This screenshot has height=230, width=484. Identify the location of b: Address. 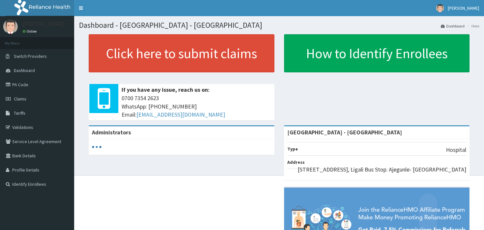
(296, 162).